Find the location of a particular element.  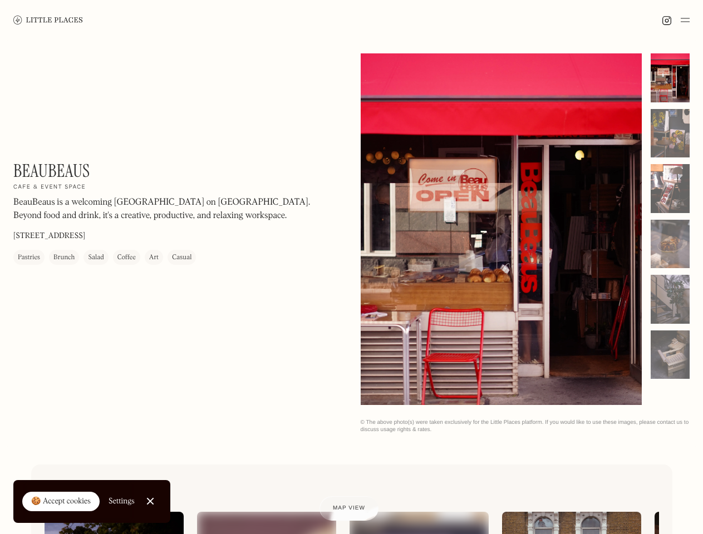

div: Casual is located at coordinates (181, 258).